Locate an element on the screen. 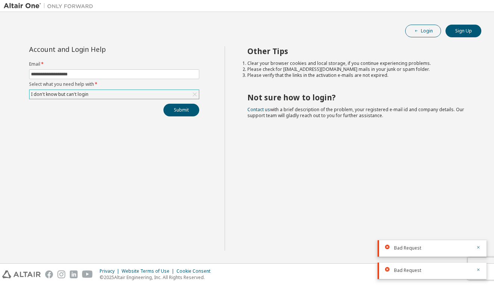  label: Select what you need help with is located at coordinates (114, 84).